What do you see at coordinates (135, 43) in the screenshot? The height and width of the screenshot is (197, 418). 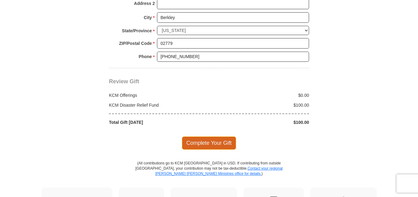 I see `strong: ZIP/Postal Code` at bounding box center [135, 43].